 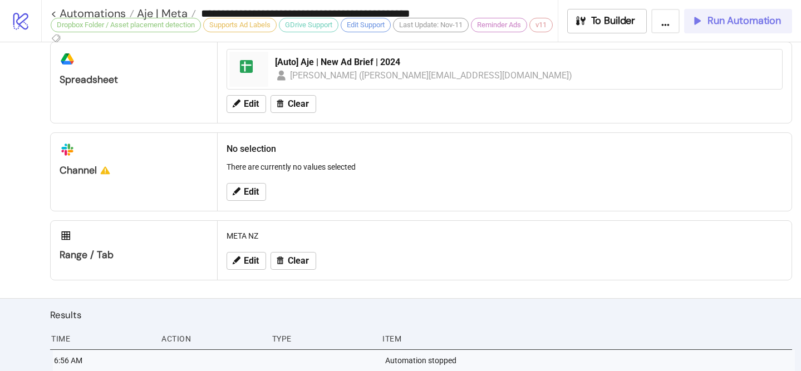 What do you see at coordinates (134, 255) in the screenshot?
I see `div: Range / Tab` at bounding box center [134, 255].